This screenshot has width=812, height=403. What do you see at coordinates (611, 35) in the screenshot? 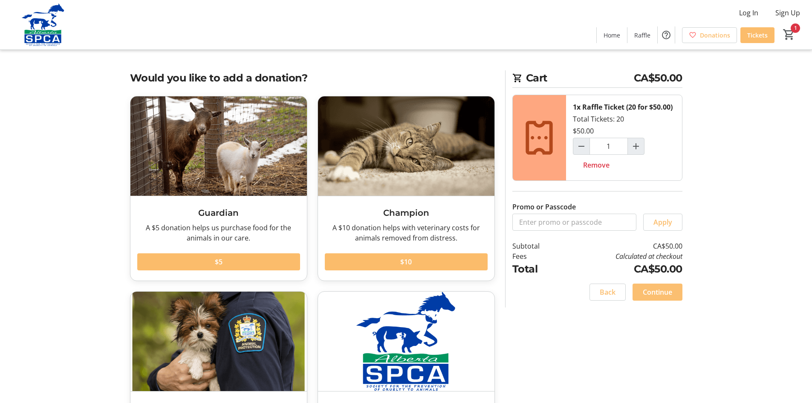
I see `span: Home` at bounding box center [611, 35].